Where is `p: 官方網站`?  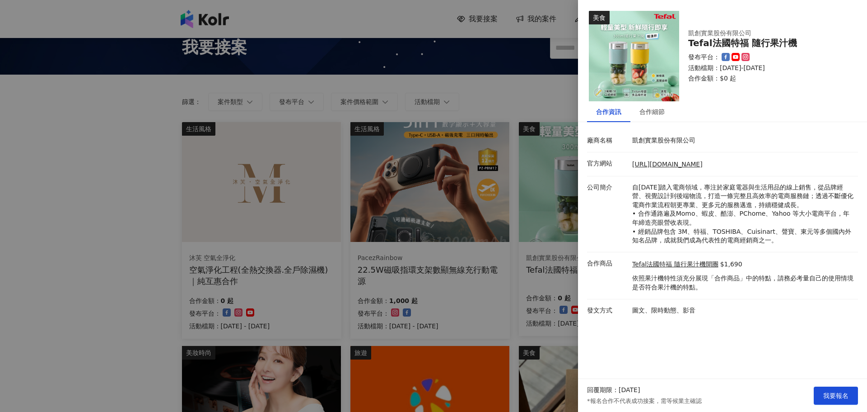 p: 官方網站 is located at coordinates (608, 164).